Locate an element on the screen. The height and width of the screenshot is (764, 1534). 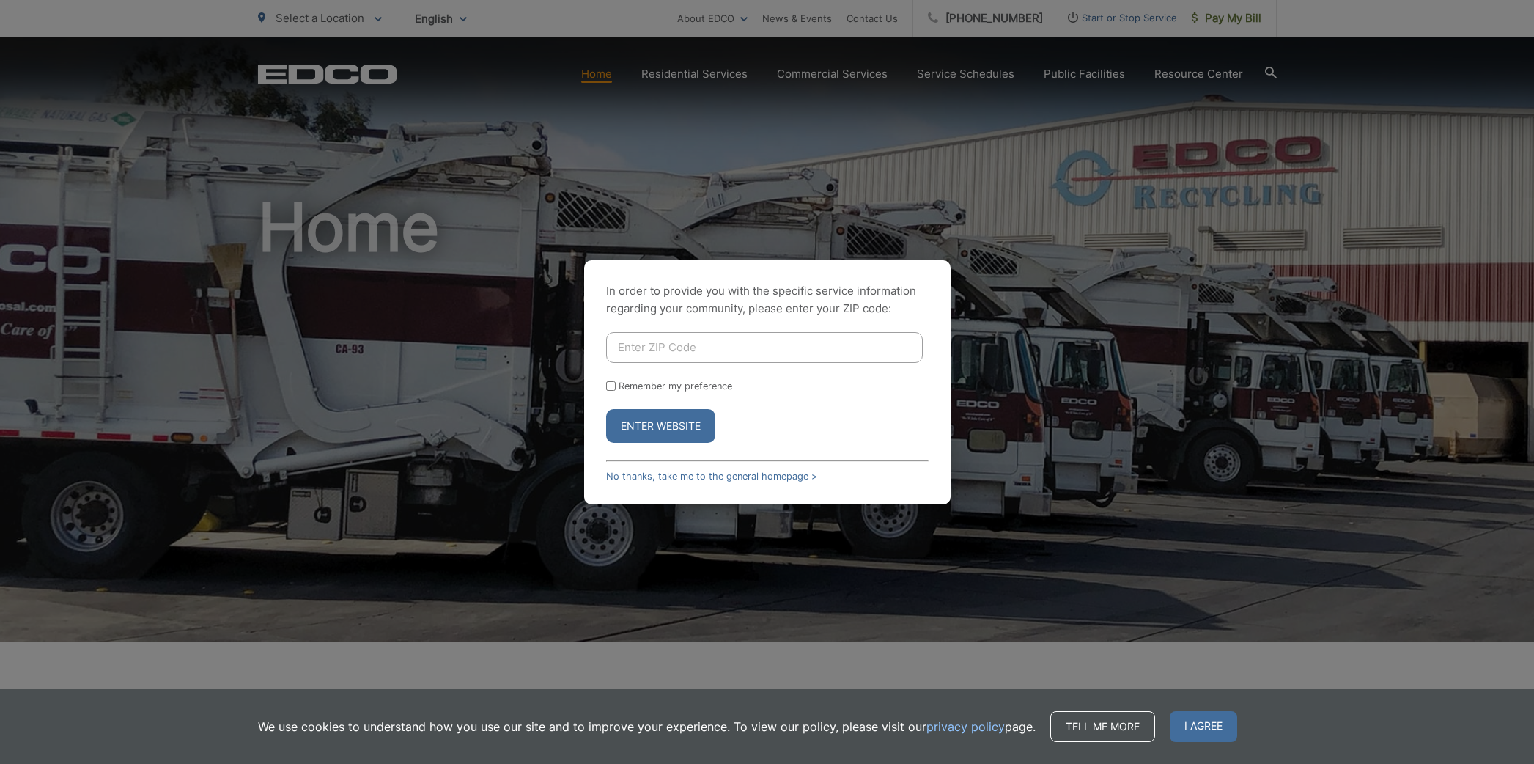
a: No thanks, take me to the general homepage > is located at coordinates (712, 476).